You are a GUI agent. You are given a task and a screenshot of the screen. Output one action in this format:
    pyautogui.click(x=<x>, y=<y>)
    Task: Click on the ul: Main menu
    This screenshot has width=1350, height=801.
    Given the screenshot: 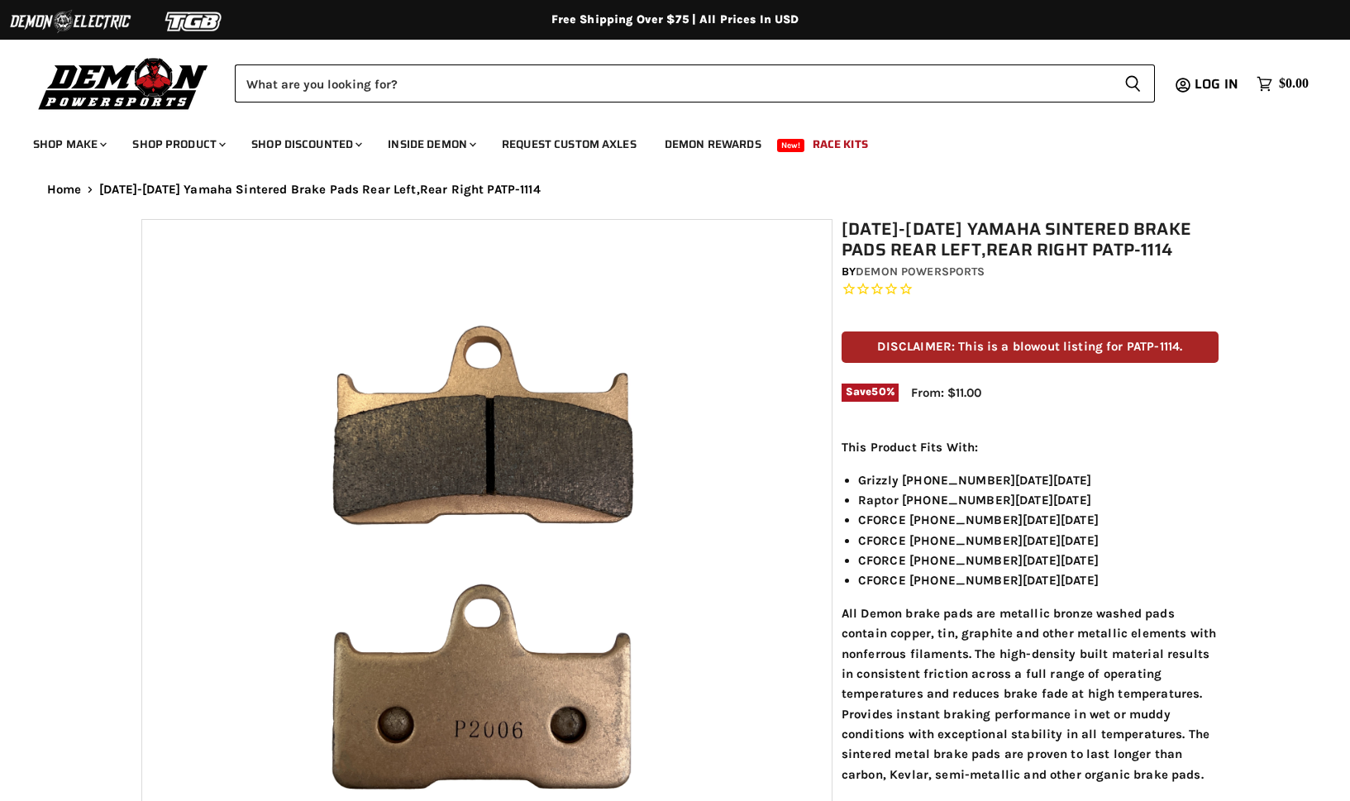 What is the action you would take?
    pyautogui.click(x=662, y=141)
    